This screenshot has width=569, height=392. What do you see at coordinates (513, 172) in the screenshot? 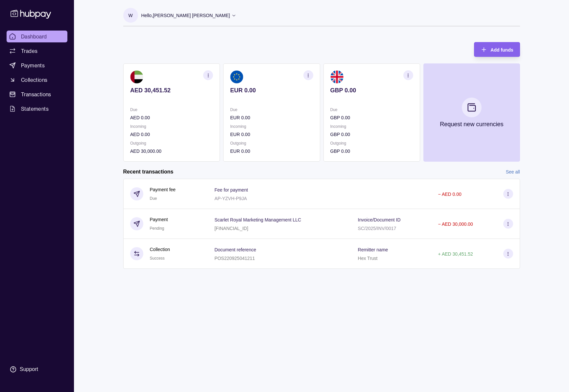
I see `a: See all` at bounding box center [513, 172].